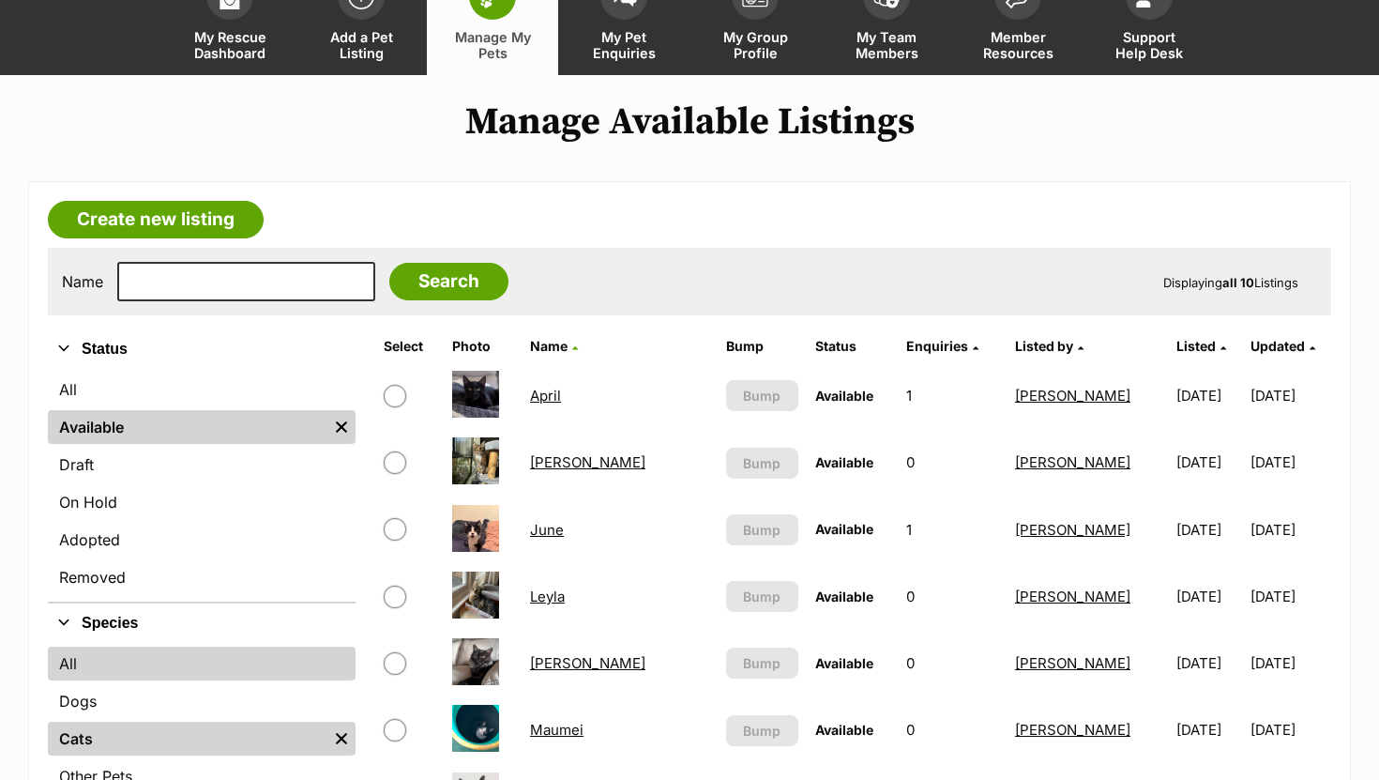 Image resolution: width=1379 pixels, height=780 pixels. Describe the element at coordinates (1278, 345) in the screenshot. I see `span: Updated` at that location.